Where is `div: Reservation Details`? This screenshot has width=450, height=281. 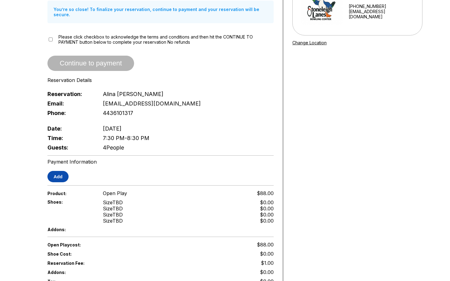
div: Reservation Details is located at coordinates (161, 80).